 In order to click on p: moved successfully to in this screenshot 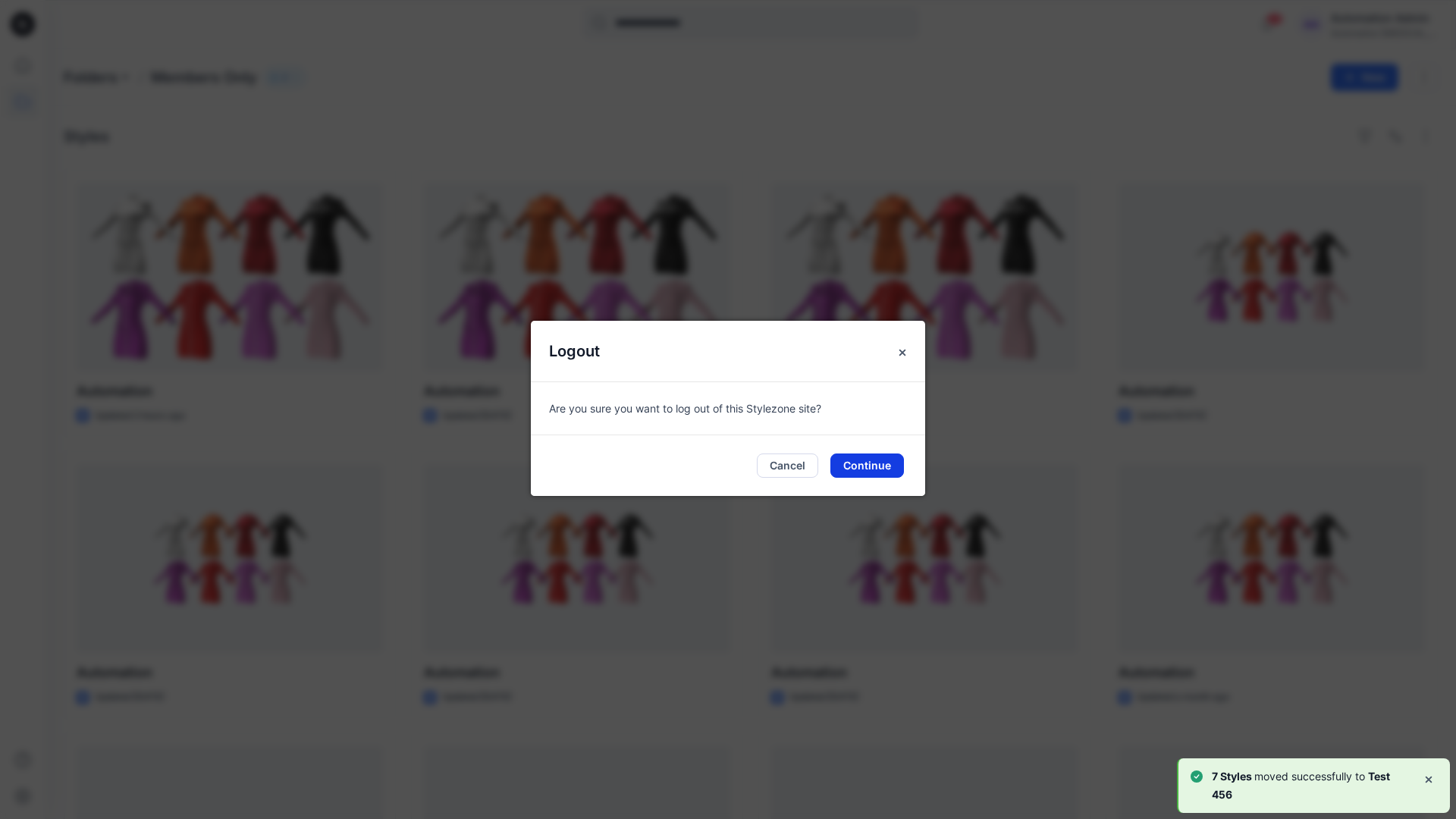, I will do `click(1311, 785)`.